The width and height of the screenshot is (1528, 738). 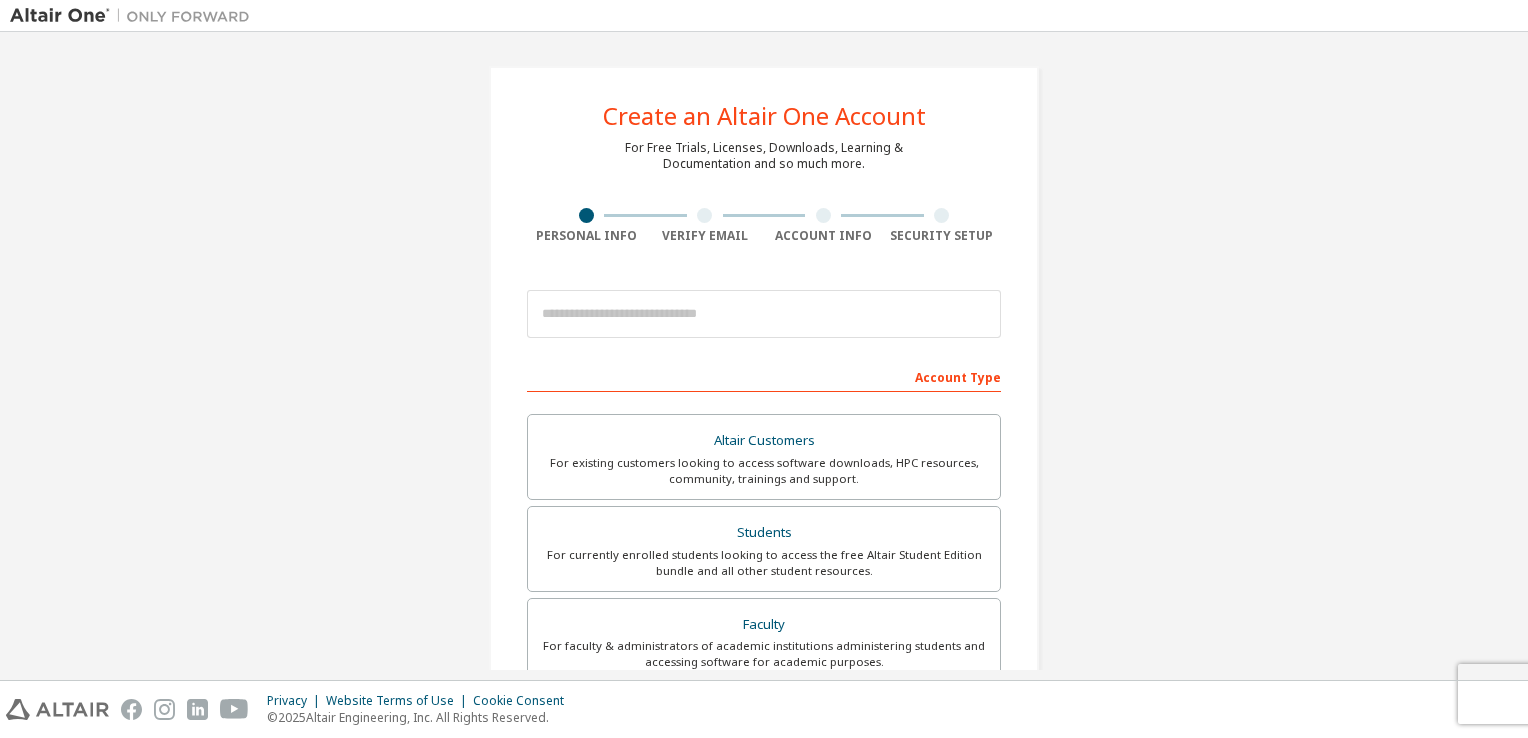 What do you see at coordinates (764, 533) in the screenshot?
I see `div: Students` at bounding box center [764, 533].